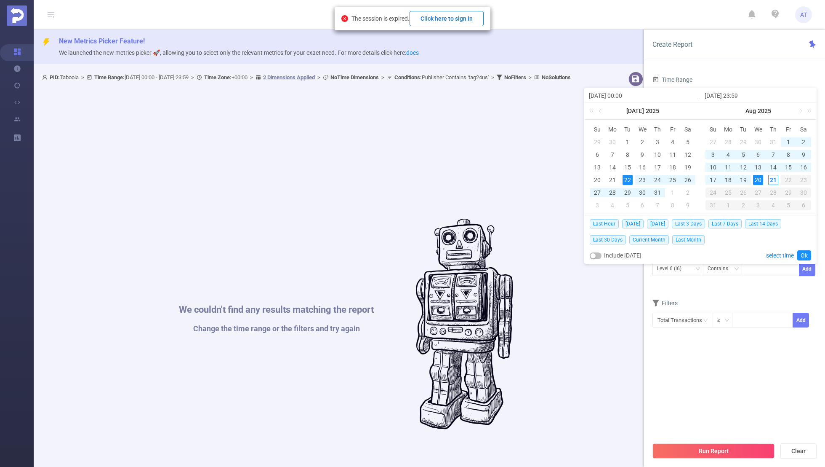 The width and height of the screenshot is (825, 467). I want to click on td: August 6, 2025, so click(759, 155).